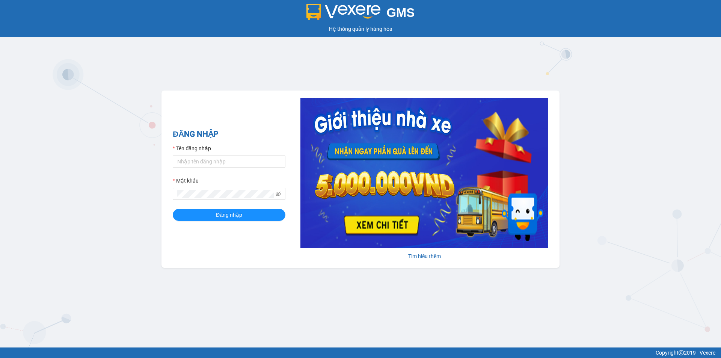 This screenshot has height=358, width=721. I want to click on button: Đăng nhập, so click(229, 215).